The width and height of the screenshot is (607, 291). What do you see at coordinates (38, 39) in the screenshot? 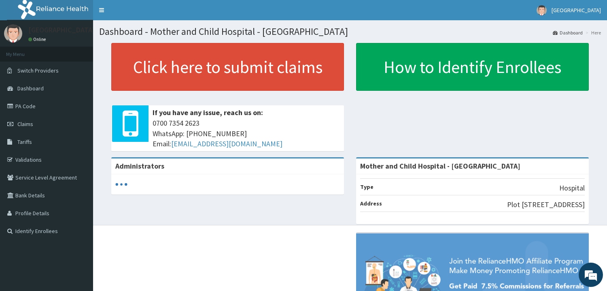
I see `a: Online` at bounding box center [38, 39].